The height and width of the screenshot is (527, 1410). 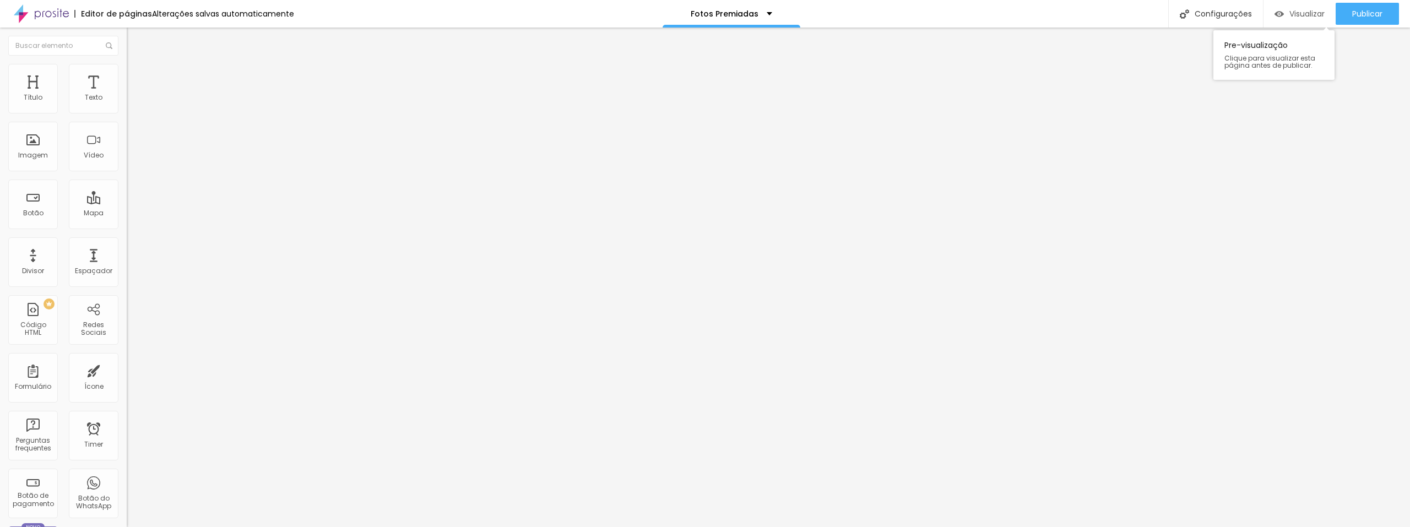 What do you see at coordinates (32, 444) in the screenshot?
I see `div: Perguntas frequentes` at bounding box center [32, 444].